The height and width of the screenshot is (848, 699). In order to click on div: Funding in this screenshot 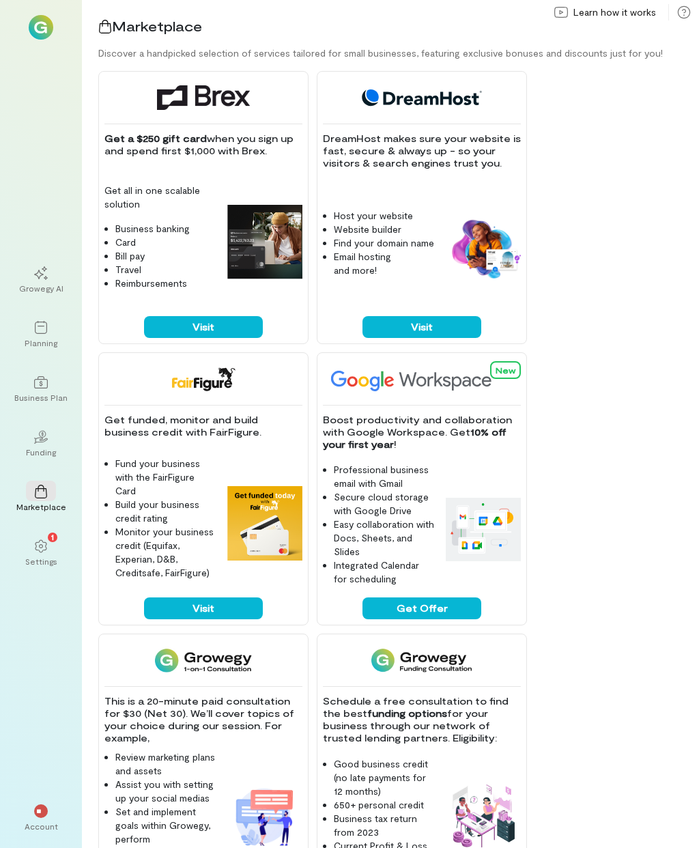, I will do `click(41, 452)`.